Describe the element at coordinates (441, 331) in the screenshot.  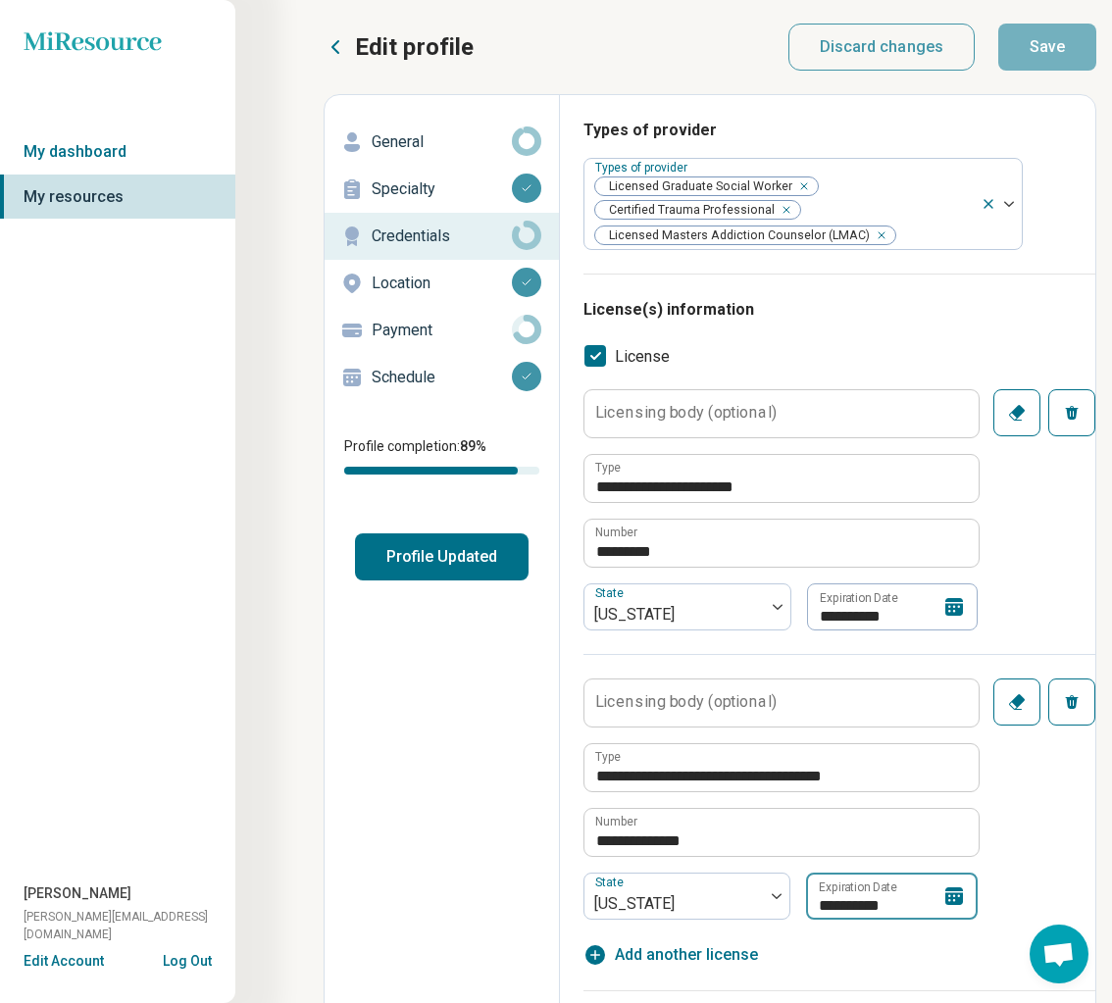
I see `p: Payment` at that location.